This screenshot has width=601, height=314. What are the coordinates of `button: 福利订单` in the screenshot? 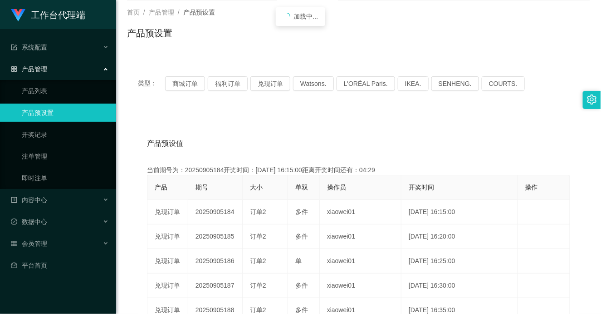 It's located at (228, 83).